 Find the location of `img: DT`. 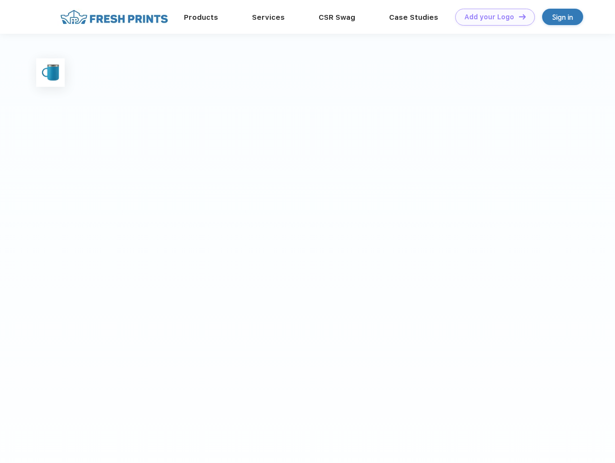

img: DT is located at coordinates (522, 16).